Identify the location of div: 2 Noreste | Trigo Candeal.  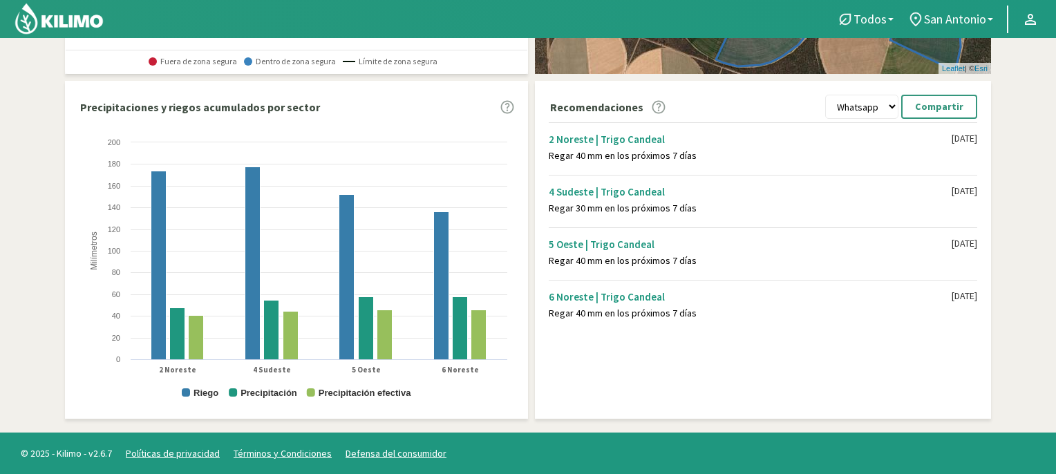
(750, 139).